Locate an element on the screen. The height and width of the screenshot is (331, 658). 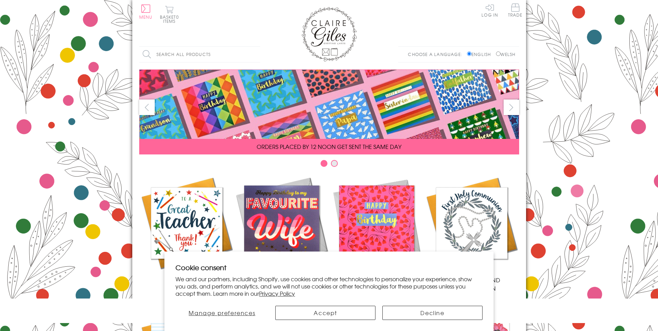
input: Welsh is located at coordinates (498, 54).